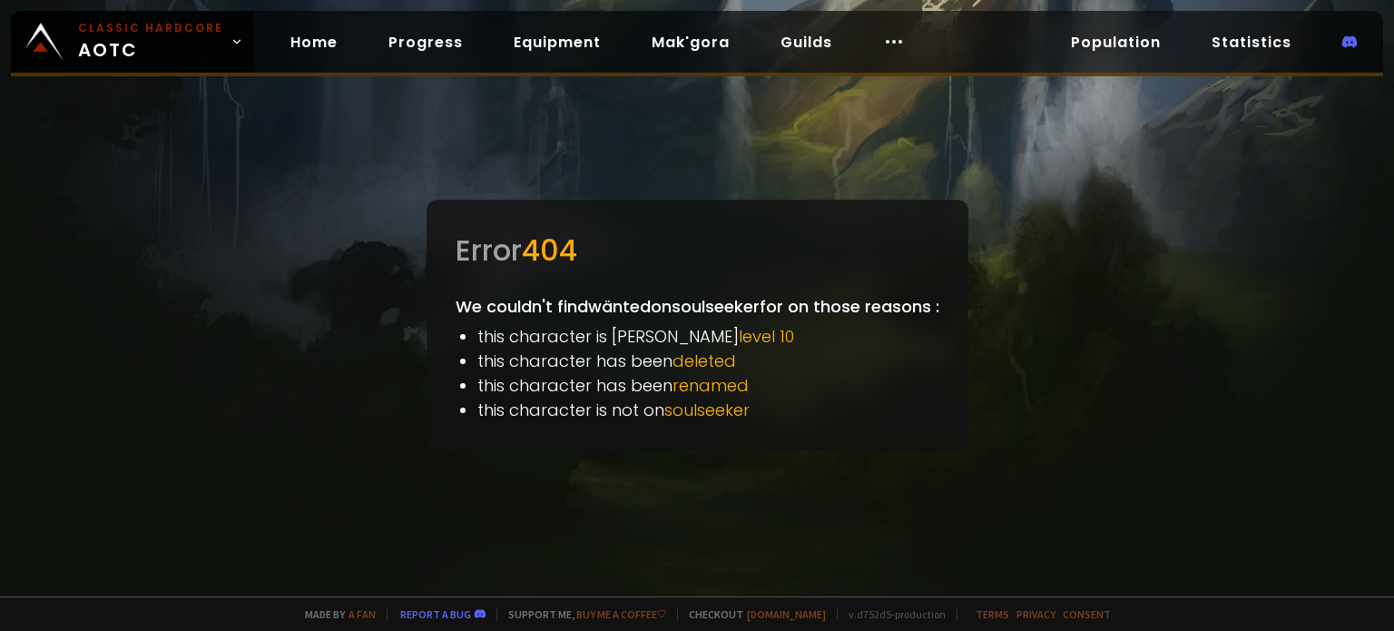  I want to click on div: Error, so click(697, 250).